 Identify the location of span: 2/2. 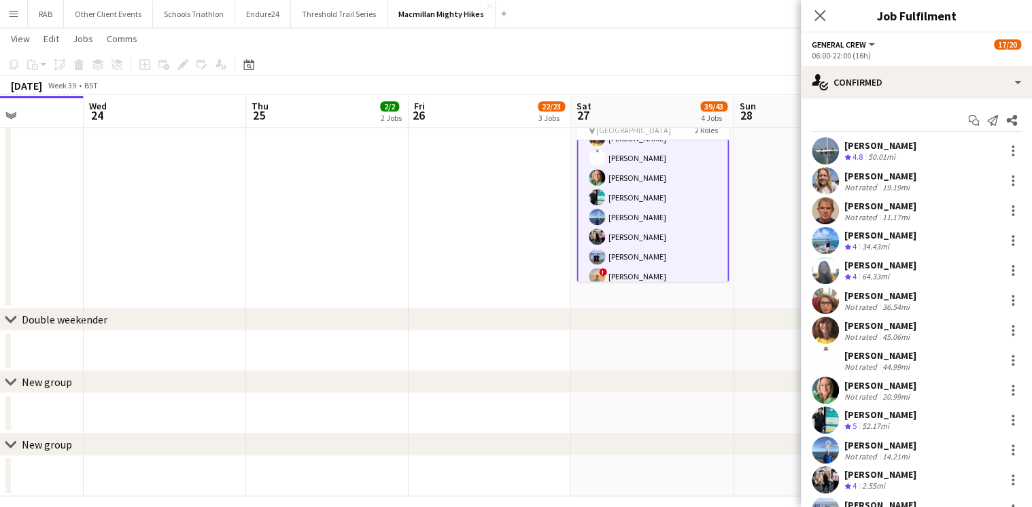
(390, 106).